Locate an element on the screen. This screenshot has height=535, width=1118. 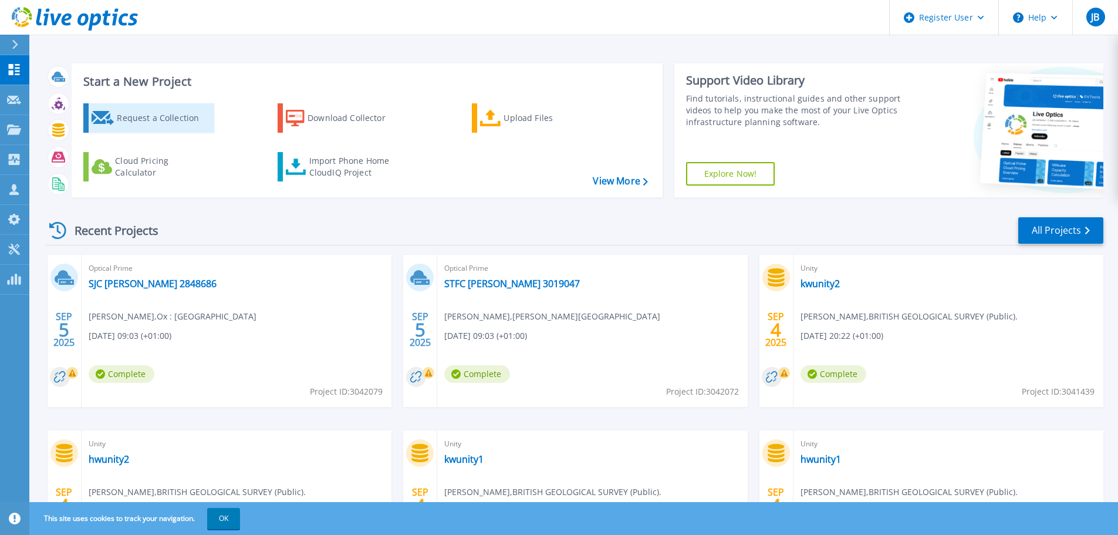
a: Cloud Pricing Calculator is located at coordinates (149, 167).